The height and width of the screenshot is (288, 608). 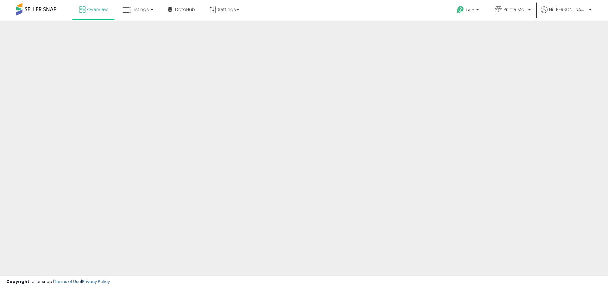 I want to click on div: seller snap | |, so click(x=58, y=282).